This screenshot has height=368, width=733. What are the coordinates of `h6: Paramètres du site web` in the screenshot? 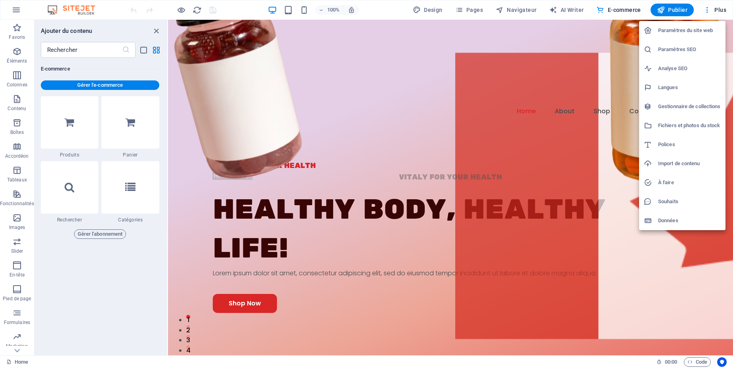 It's located at (690, 31).